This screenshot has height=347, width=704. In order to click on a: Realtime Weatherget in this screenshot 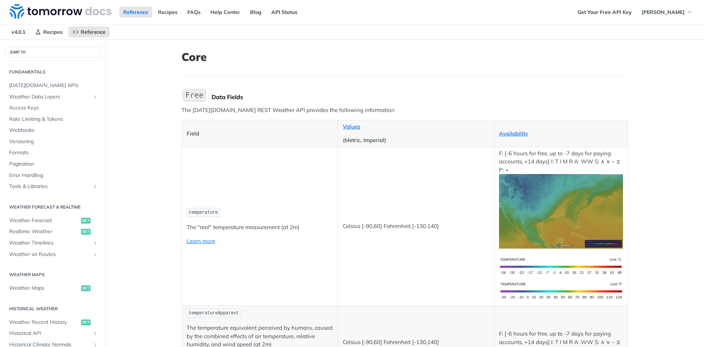, I will do `click(53, 232)`.